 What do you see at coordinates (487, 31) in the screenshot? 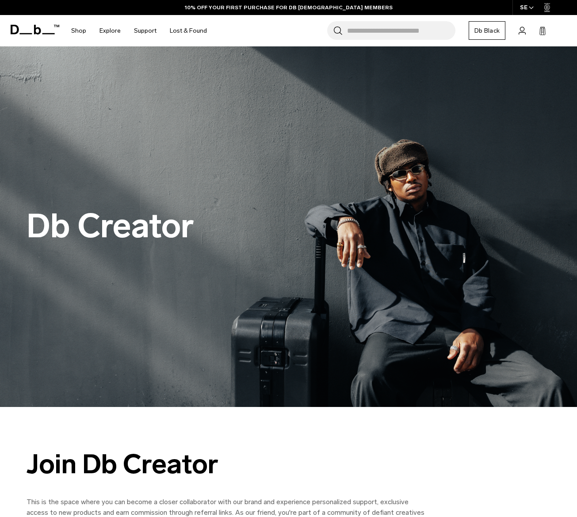
I see `a: Db Black` at bounding box center [487, 31].